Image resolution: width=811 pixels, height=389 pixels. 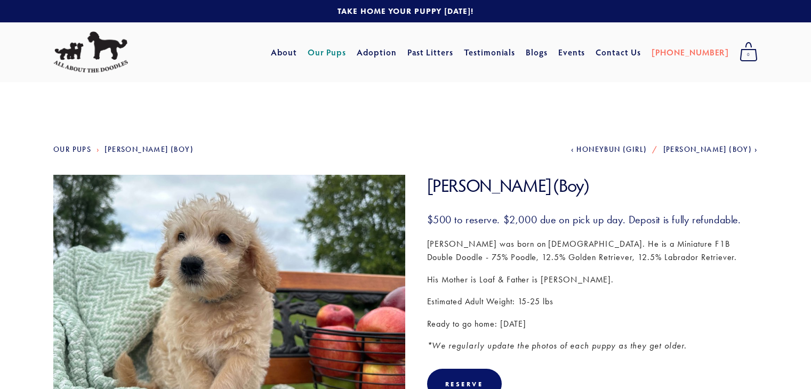 What do you see at coordinates (572, 52) in the screenshot?
I see `a: Events` at bounding box center [572, 52].